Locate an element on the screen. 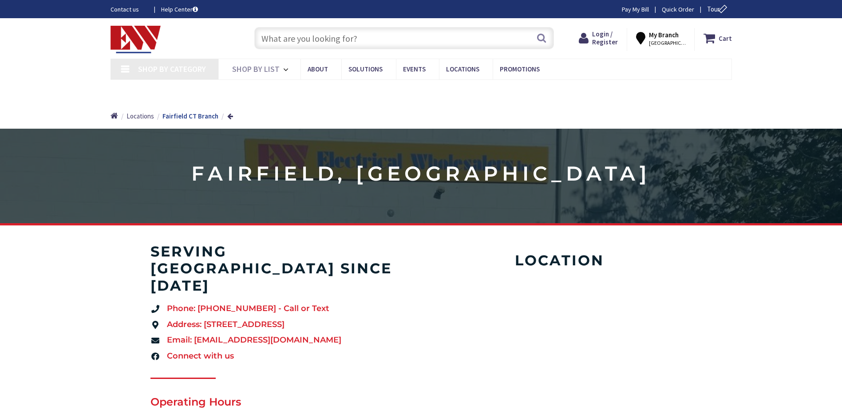 The width and height of the screenshot is (842, 410). input: What are you looking for? is located at coordinates (404, 38).